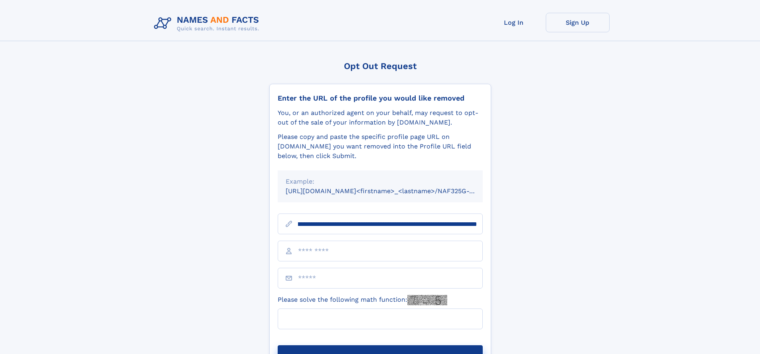 The image size is (760, 354). I want to click on div: Enter the URL of the profile you would like removed, so click(380, 98).